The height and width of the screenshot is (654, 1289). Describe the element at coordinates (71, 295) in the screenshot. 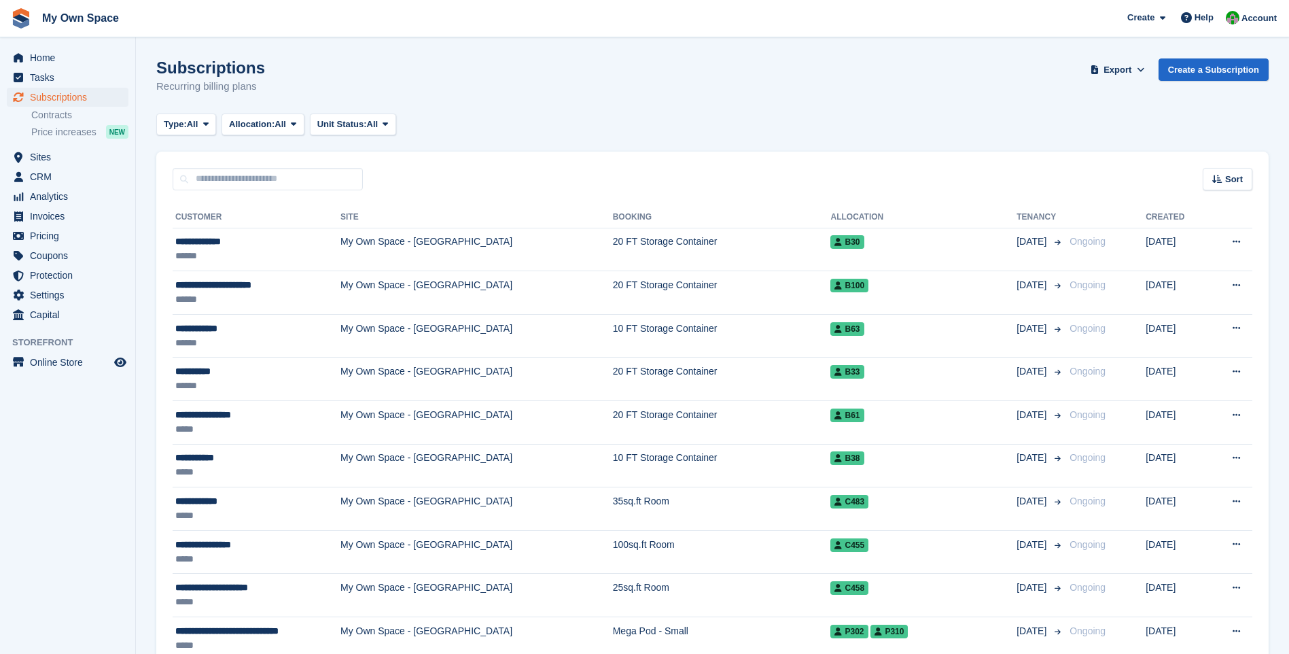

I see `span: Settings` at that location.